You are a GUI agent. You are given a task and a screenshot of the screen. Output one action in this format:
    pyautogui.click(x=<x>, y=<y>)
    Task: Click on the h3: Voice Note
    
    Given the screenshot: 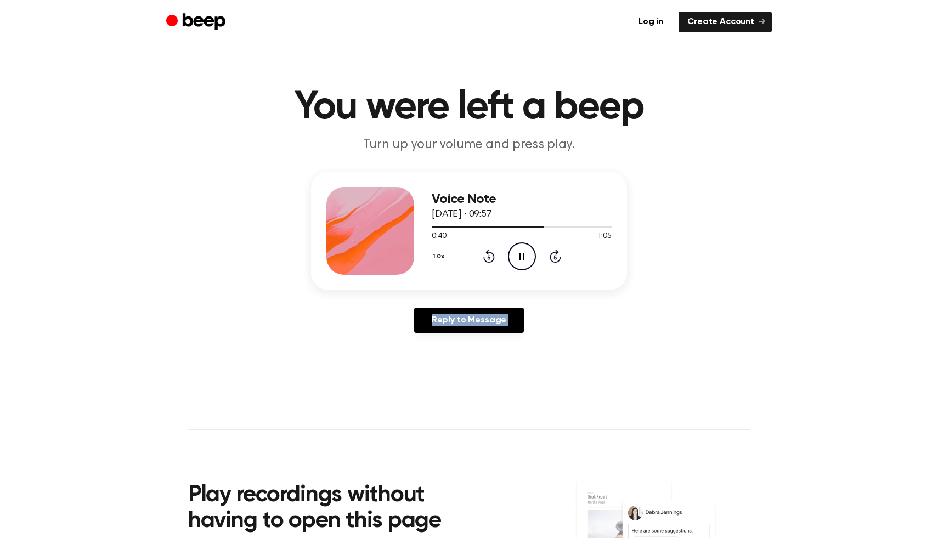 What is the action you would take?
    pyautogui.click(x=522, y=199)
    